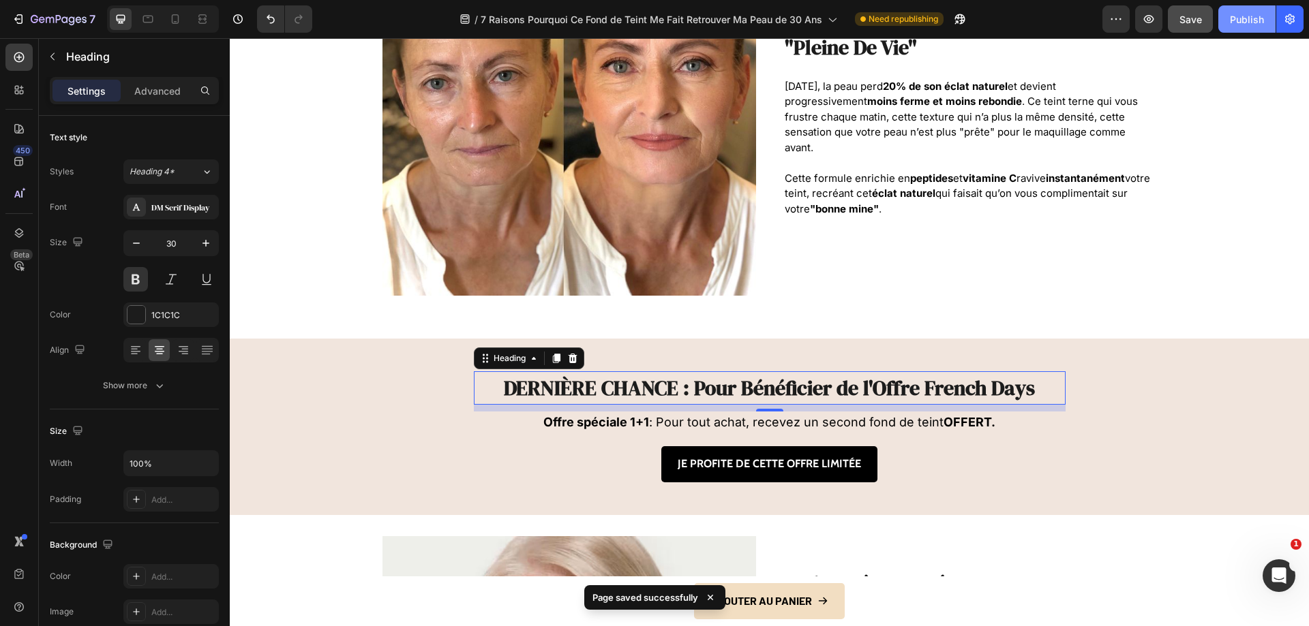  What do you see at coordinates (740, 156) in the screenshot?
I see `p: Cette formule enrichie en et ravive votre teint, recréant cet qui faisait qu’on vous complimentai...` at bounding box center [740, 156].